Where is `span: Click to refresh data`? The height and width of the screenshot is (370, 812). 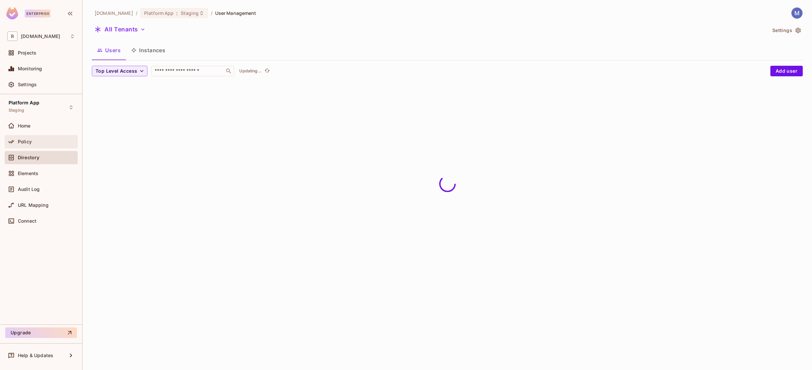
span: Click to refresh data is located at coordinates (266, 71).